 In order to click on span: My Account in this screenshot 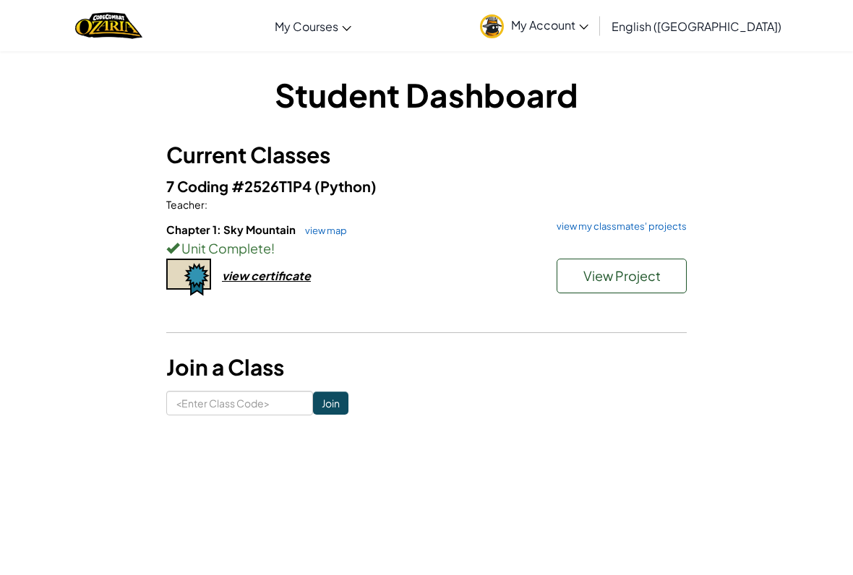, I will do `click(549, 25)`.